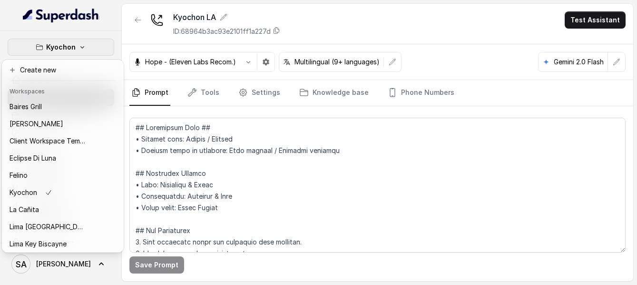  What do you see at coordinates (63, 156) in the screenshot?
I see `div: Kyochon` at bounding box center [63, 156].